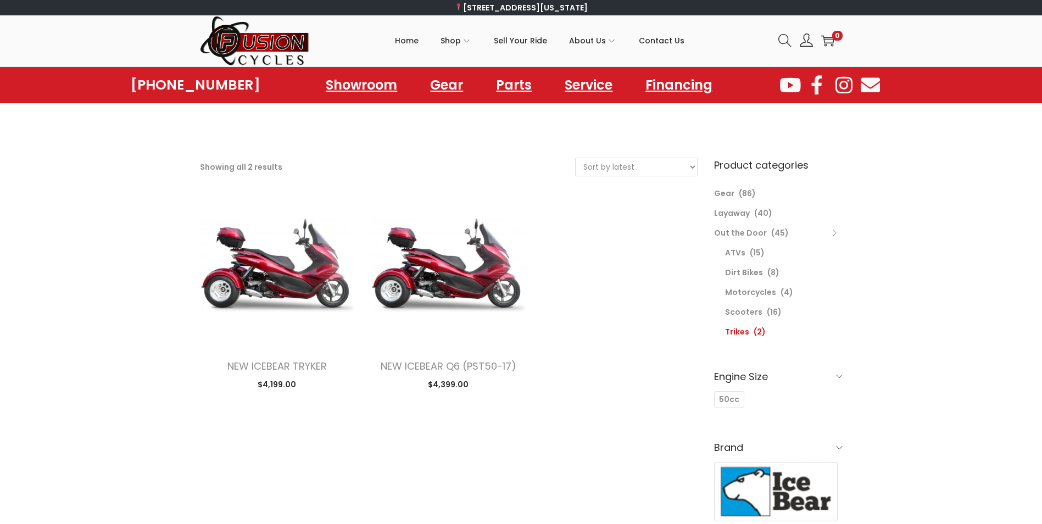 This screenshot has width=1042, height=524. What do you see at coordinates (255, 41) in the screenshot?
I see `img: Woostify retina logo` at bounding box center [255, 41].